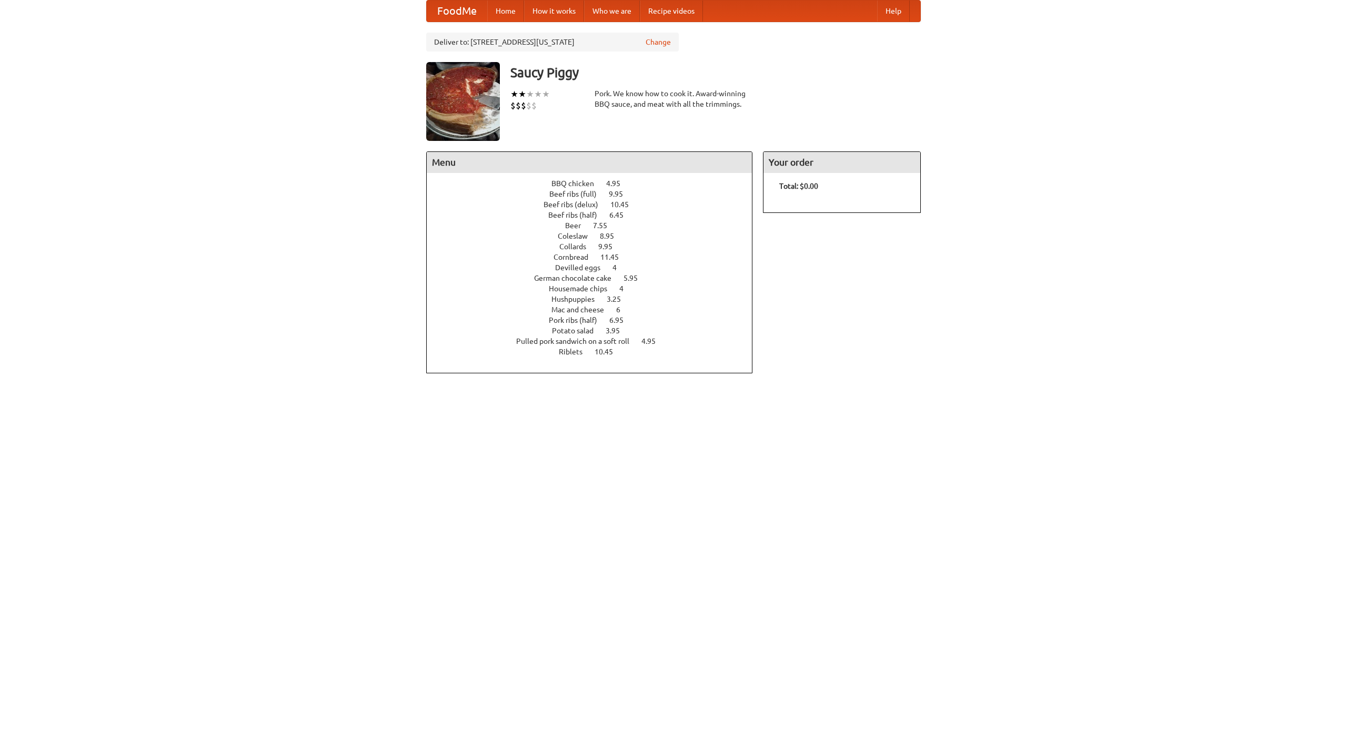  What do you see at coordinates (596, 184) in the screenshot?
I see `a: BBQ chicken 4.95` at bounding box center [596, 184].